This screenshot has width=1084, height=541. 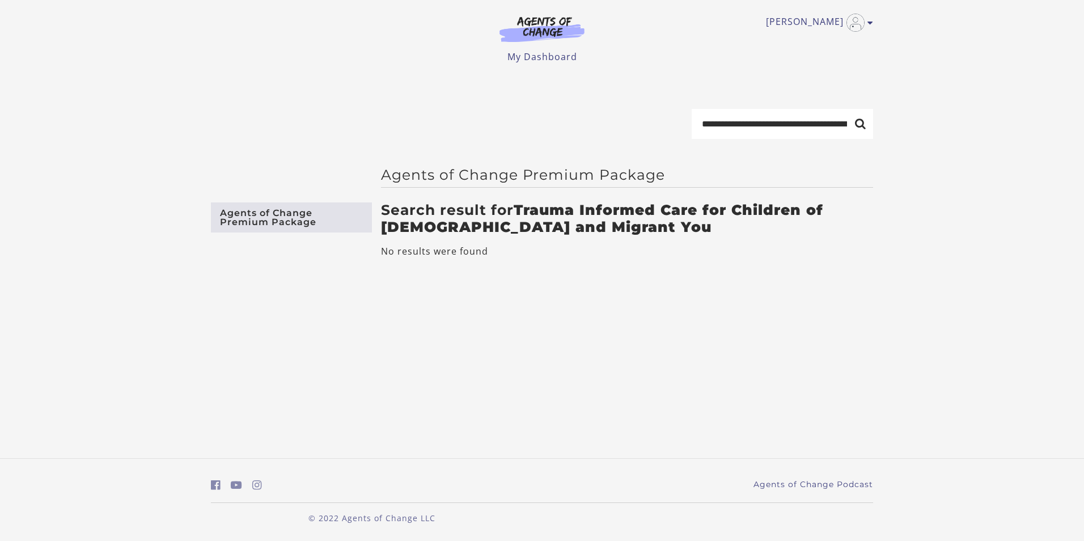 I want to click on i: https://www.facebook.com/groups/aswbtestprep (Open in a new window), so click(x=215, y=485).